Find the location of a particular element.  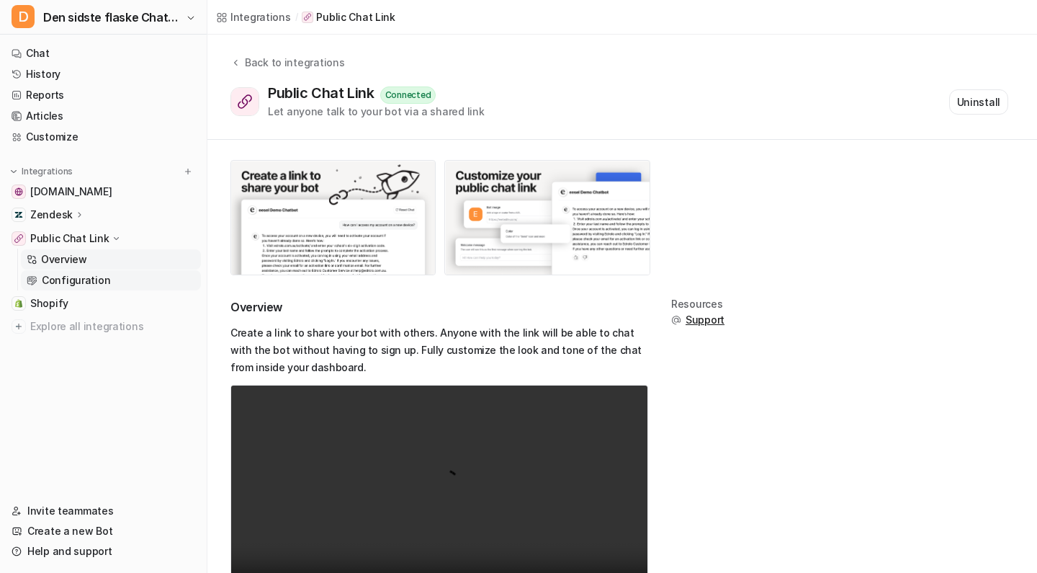

span: Explore all integrations is located at coordinates (112, 326).